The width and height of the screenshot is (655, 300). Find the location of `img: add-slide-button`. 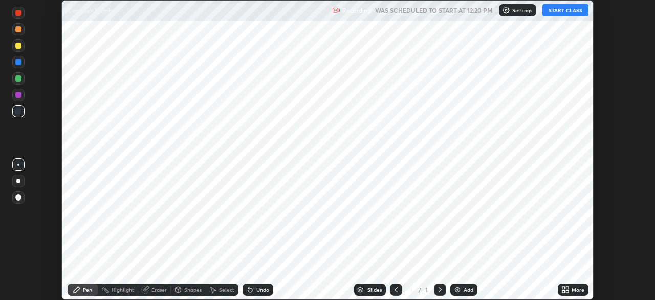

img: add-slide-button is located at coordinates (458, 289).